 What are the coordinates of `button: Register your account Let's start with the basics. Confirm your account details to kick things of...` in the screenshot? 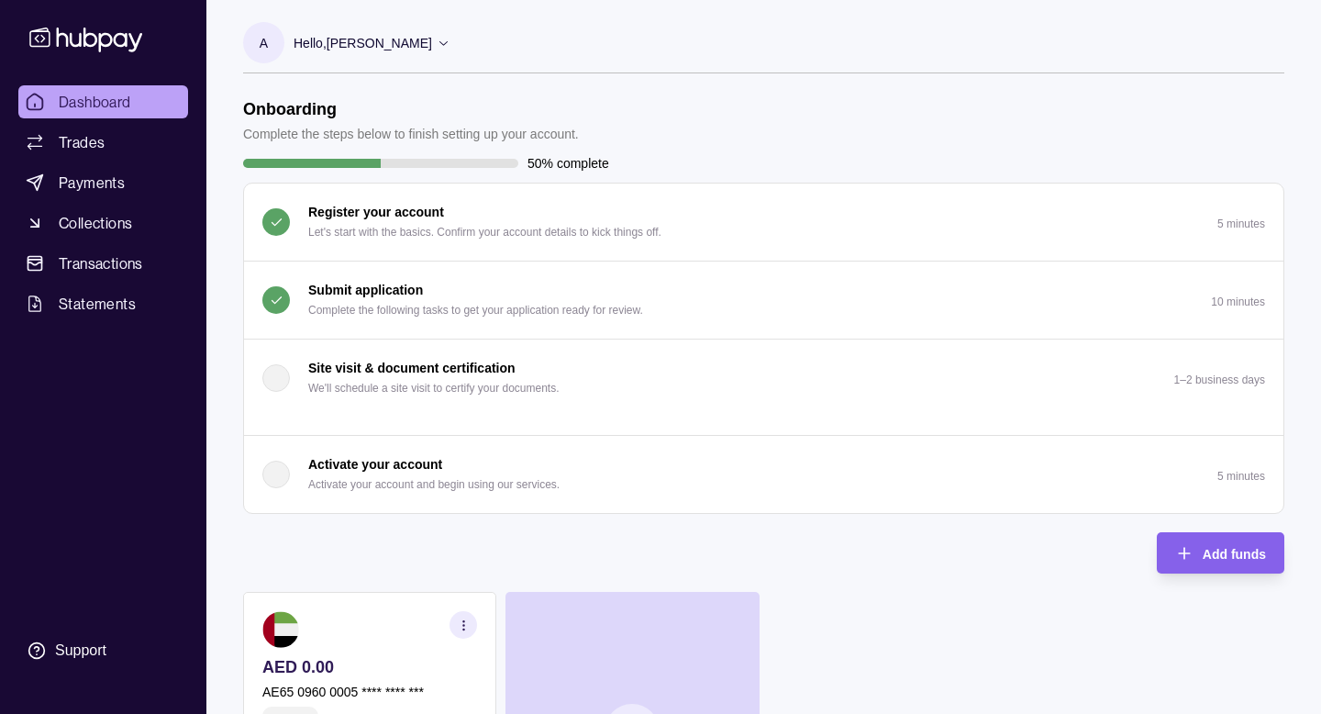 It's located at (763, 222).